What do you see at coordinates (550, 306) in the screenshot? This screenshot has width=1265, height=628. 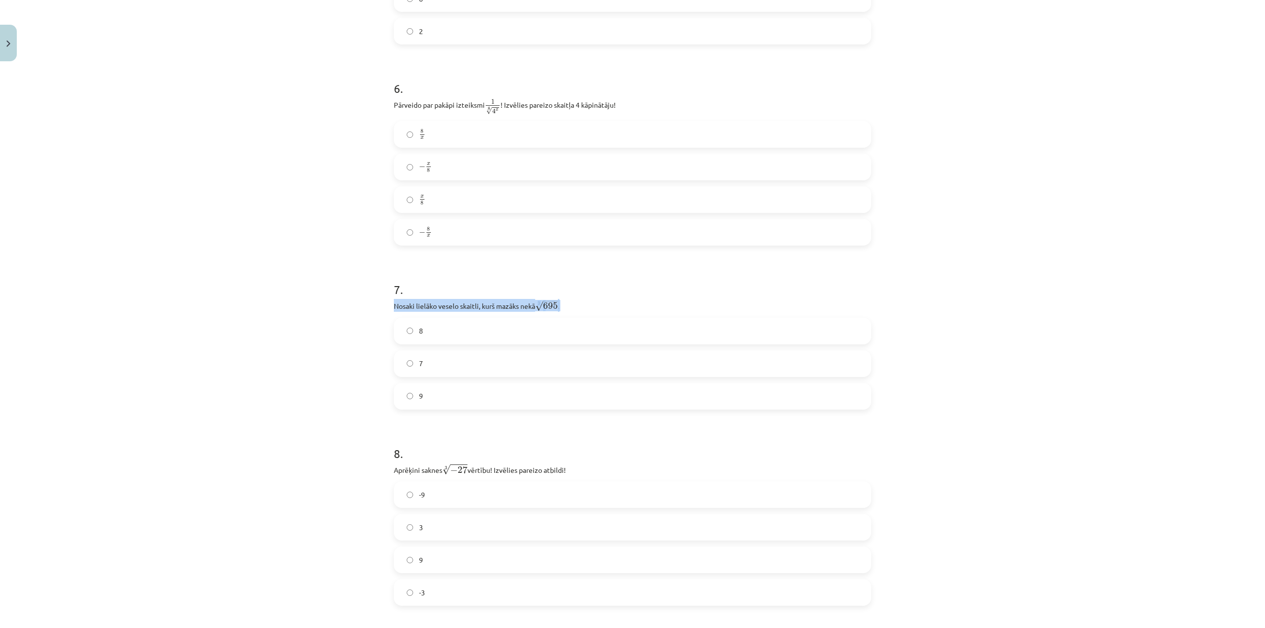 I see `span: 695` at bounding box center [550, 306].